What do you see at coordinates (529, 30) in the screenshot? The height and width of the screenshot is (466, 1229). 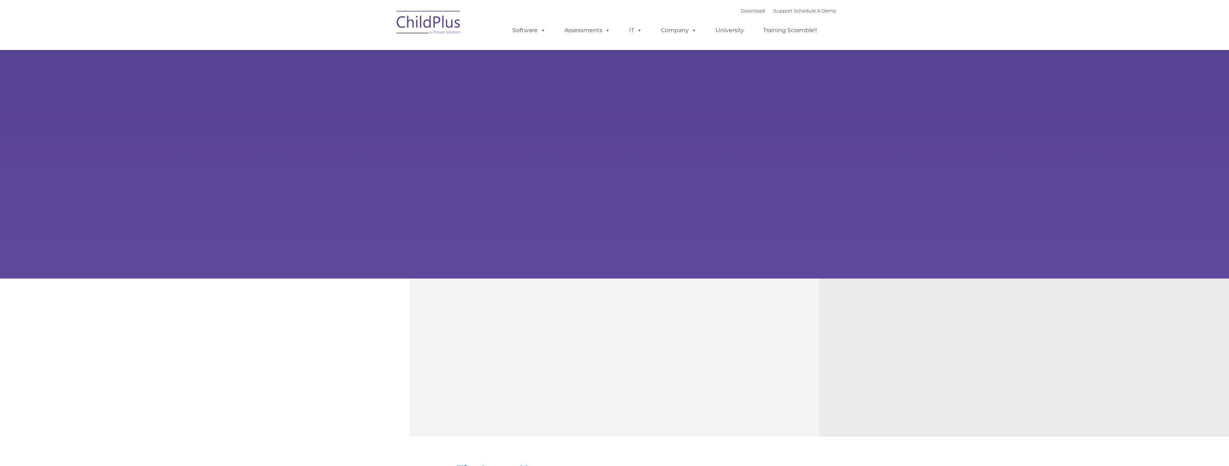 I see `a: Software` at bounding box center [529, 30].